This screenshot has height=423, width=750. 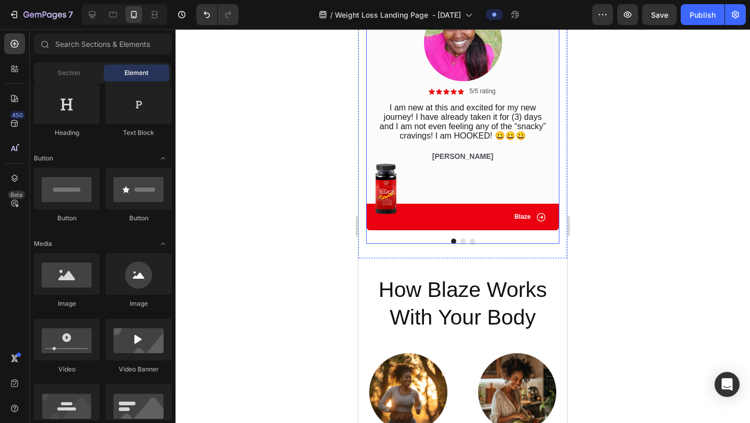 I want to click on button: 7, so click(x=41, y=15).